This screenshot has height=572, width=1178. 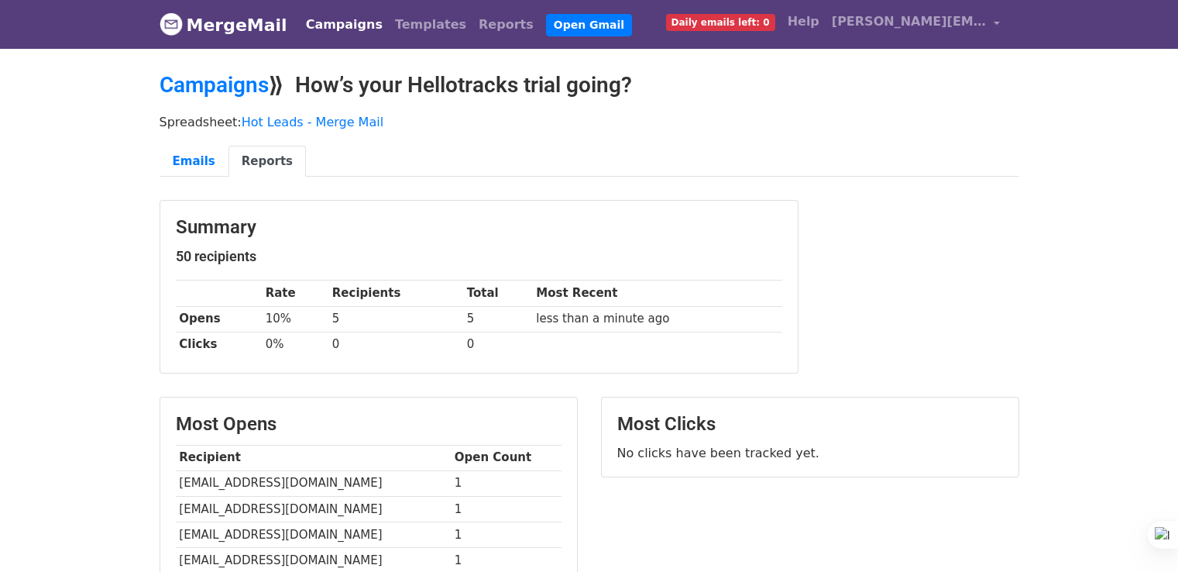 What do you see at coordinates (479, 256) in the screenshot?
I see `h5: 50 recipients` at bounding box center [479, 256].